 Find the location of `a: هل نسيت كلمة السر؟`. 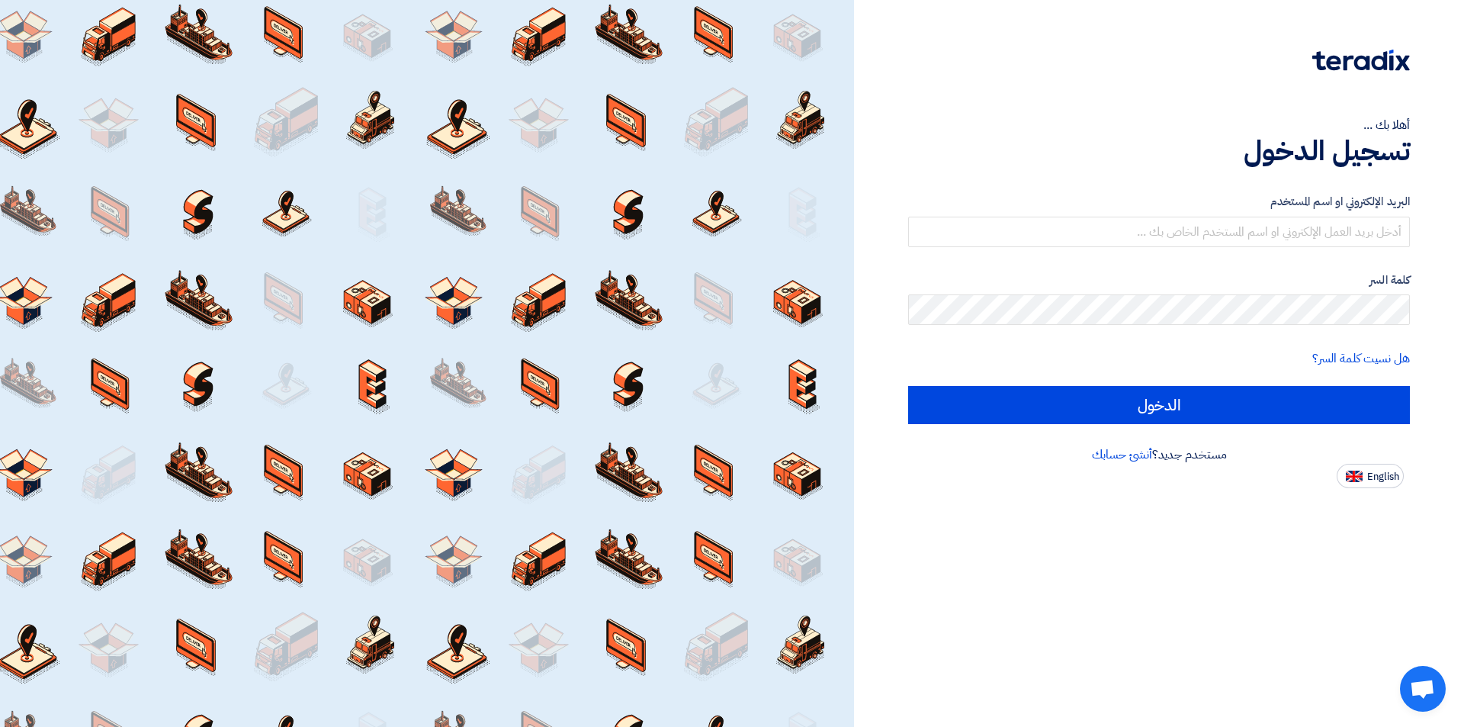

a: هل نسيت كلمة السر؟ is located at coordinates (1361, 358).